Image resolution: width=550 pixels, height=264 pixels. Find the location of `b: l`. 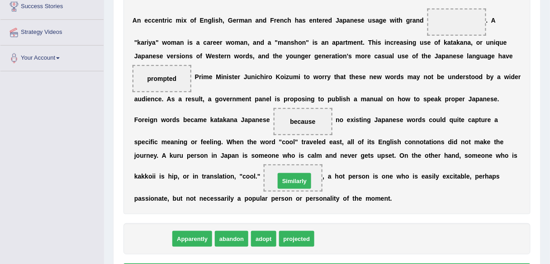

b: l is located at coordinates (393, 56).